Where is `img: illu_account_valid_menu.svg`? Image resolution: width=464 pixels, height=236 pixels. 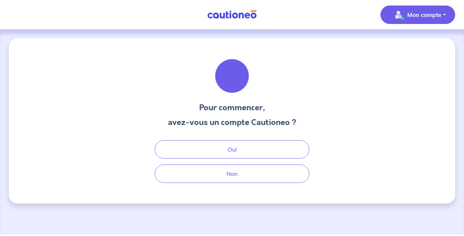 img: illu_account_valid_menu.svg is located at coordinates (398, 15).